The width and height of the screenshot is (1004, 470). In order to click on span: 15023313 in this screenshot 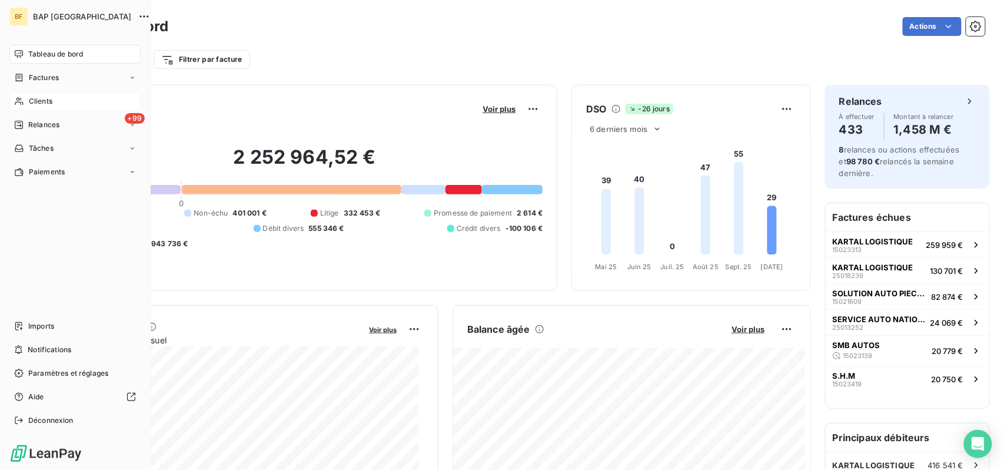, I will do `click(847, 250)`.